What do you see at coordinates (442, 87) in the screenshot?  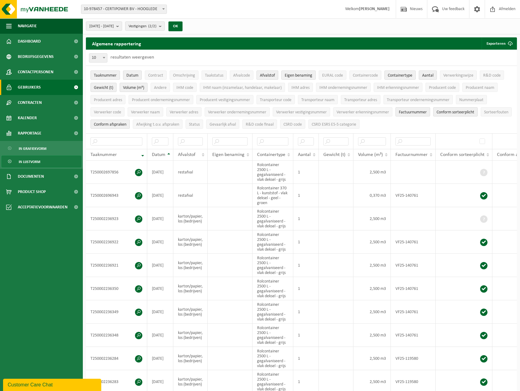 I see `button: Producent codeProducent code: Activate to sort` at bounding box center [442, 87].